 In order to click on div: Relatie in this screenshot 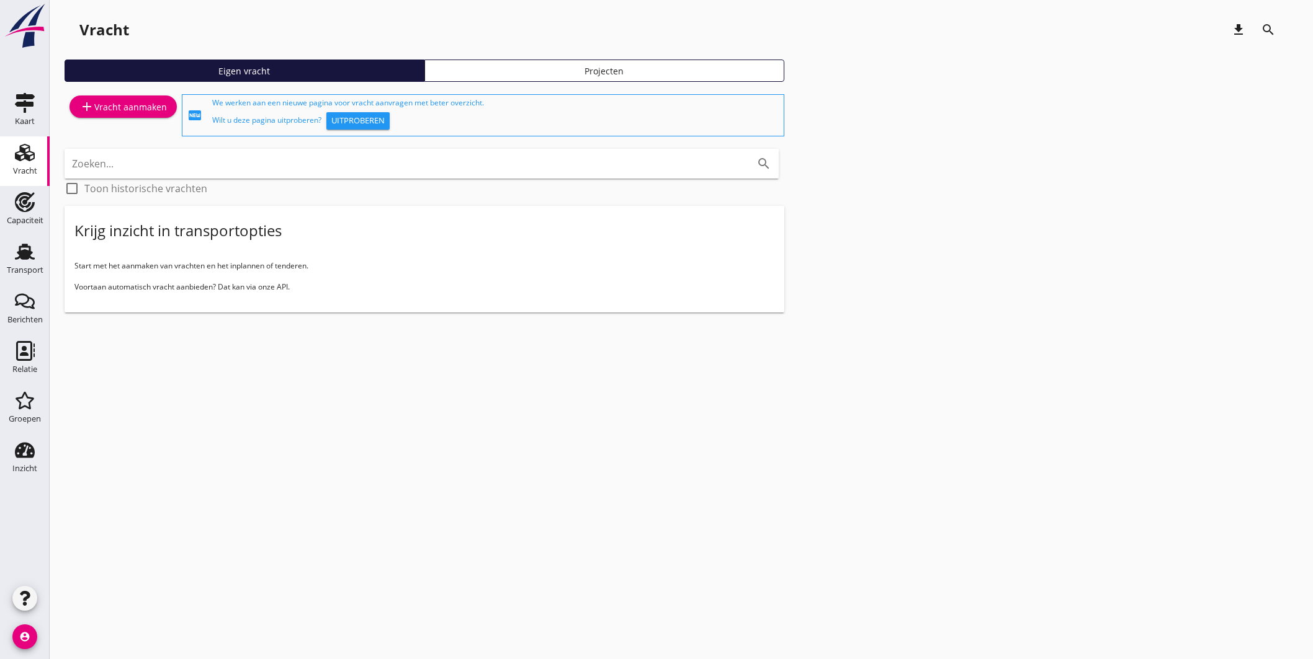, I will do `click(25, 369)`.